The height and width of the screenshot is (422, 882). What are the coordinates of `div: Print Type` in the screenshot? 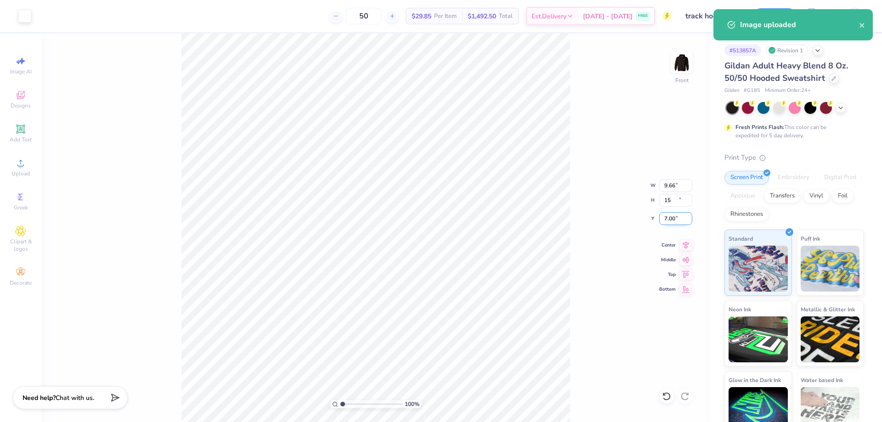 It's located at (793, 157).